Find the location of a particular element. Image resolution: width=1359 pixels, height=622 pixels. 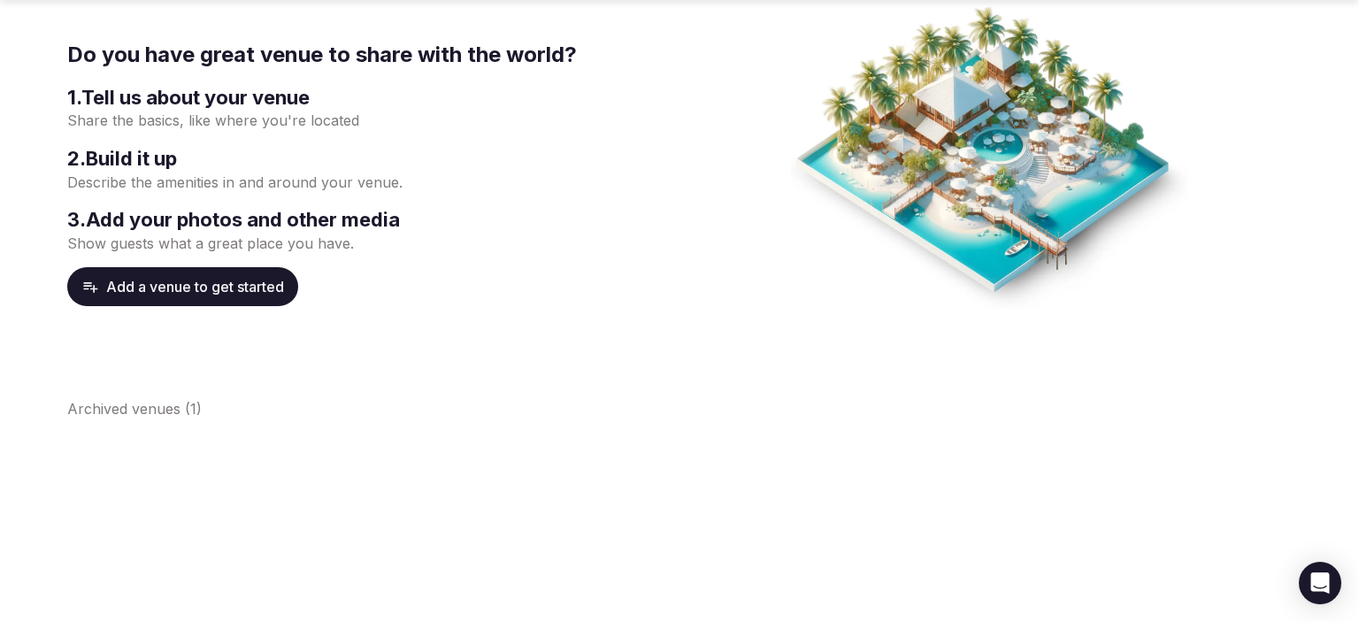

button: Archived venues (1) is located at coordinates (134, 409).